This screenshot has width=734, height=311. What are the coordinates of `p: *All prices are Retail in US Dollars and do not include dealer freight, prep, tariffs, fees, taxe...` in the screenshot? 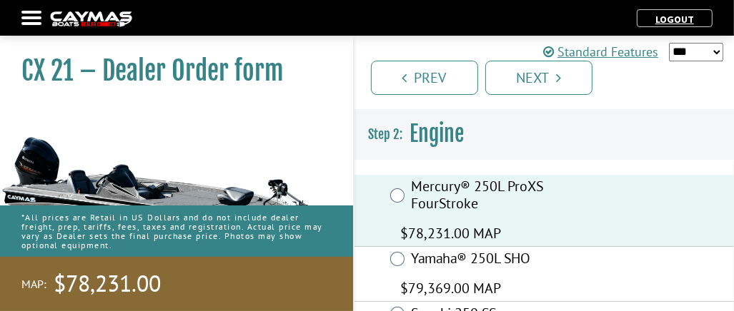 It's located at (176, 231).